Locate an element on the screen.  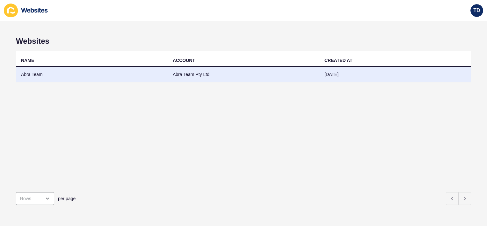
div: ACCOUNT is located at coordinates (184, 60).